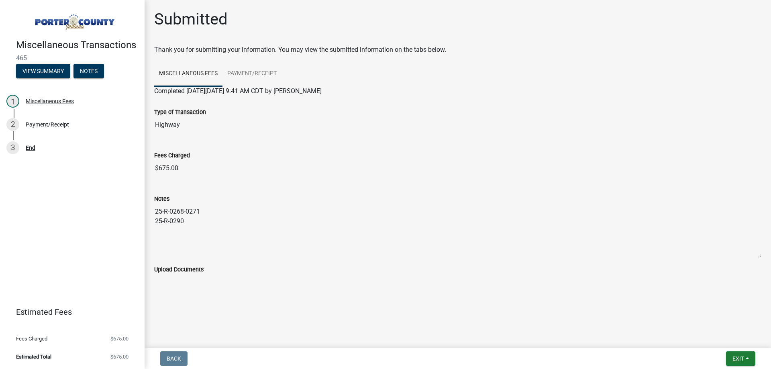 This screenshot has width=771, height=369. I want to click on span: Fees Charged, so click(32, 338).